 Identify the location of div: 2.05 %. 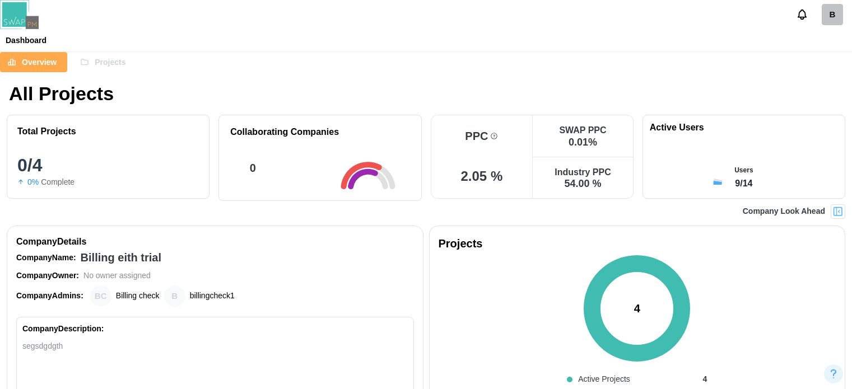
(482, 176).